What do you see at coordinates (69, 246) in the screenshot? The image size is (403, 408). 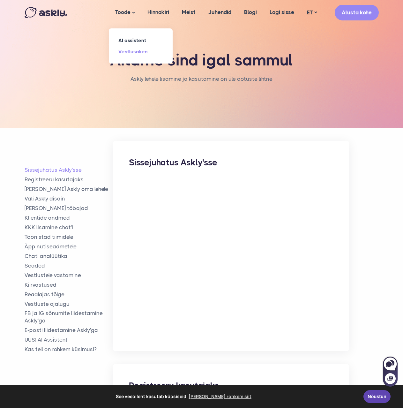 I see `a: Äpp nutiseadmetele` at bounding box center [69, 246].